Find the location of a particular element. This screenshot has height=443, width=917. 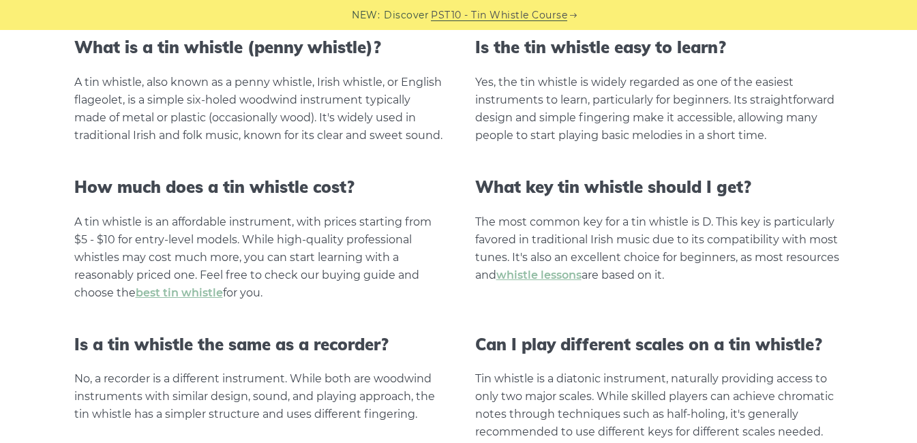

div: Yes, the tin whistle is widely regarded as one of the easiest instruments to learn, particularly ... is located at coordinates (659, 109).